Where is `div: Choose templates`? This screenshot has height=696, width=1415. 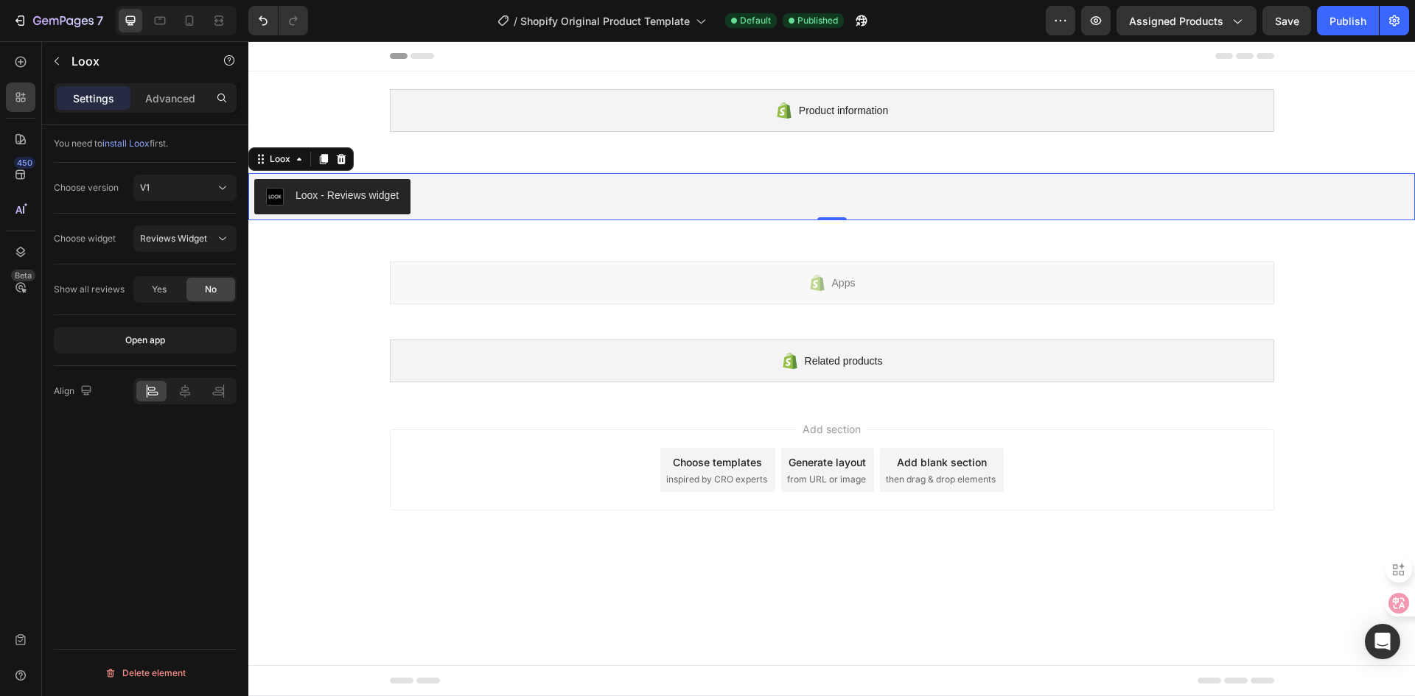 div: Choose templates is located at coordinates (469, 421).